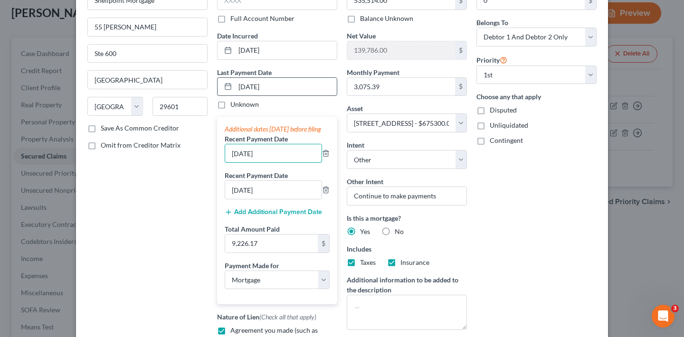 The height and width of the screenshot is (337, 684). What do you see at coordinates (355, 145) in the screenshot?
I see `label: Intent` at bounding box center [355, 145].